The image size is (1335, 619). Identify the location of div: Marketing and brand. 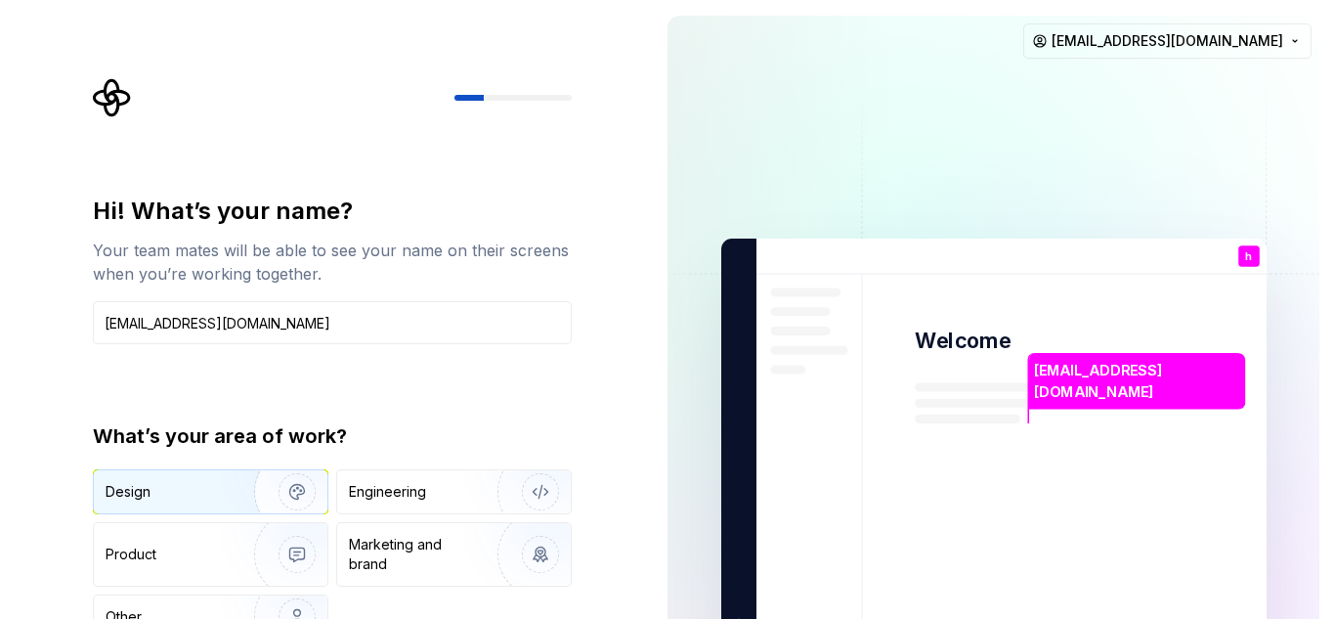
(414, 554).